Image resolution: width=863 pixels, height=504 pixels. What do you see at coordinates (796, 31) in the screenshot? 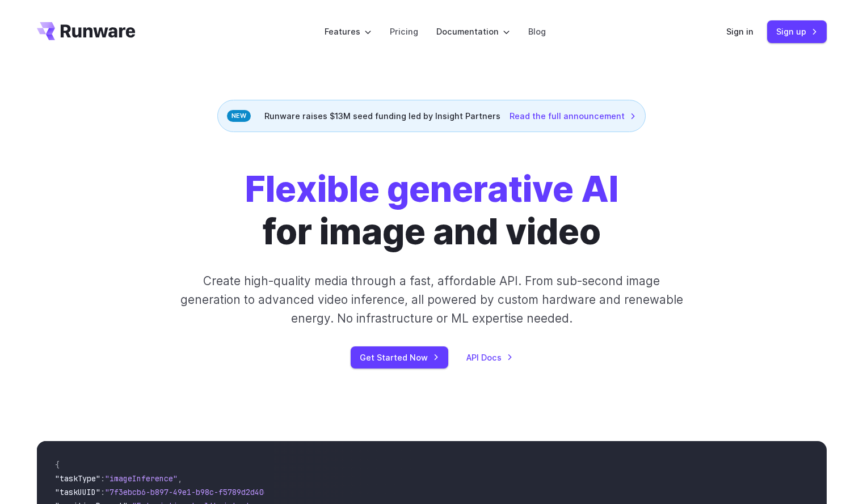
I see `a: Sign up` at bounding box center [796, 31].